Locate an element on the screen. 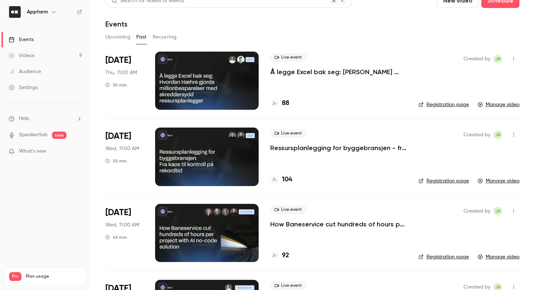  div: Videos is located at coordinates (21, 56).